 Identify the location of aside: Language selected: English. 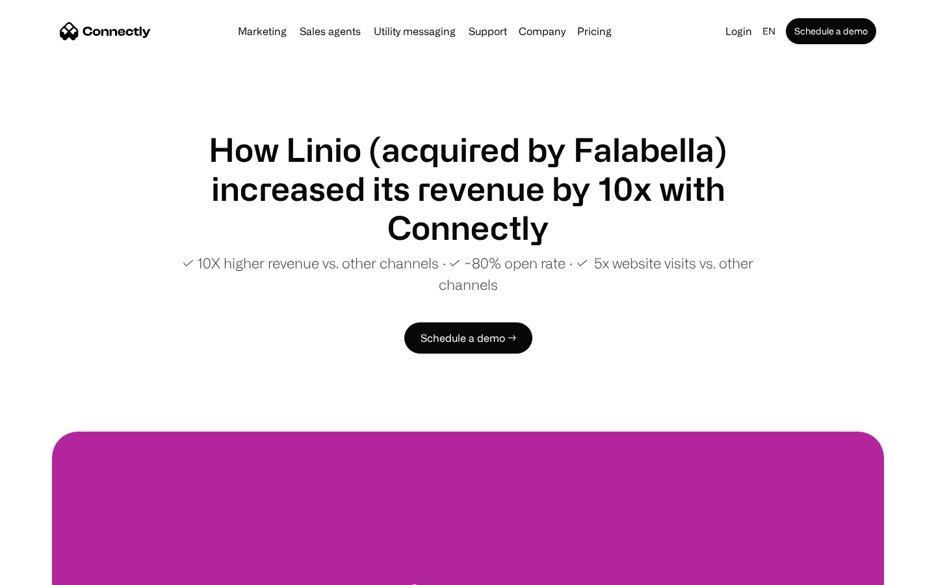
(45, 571).